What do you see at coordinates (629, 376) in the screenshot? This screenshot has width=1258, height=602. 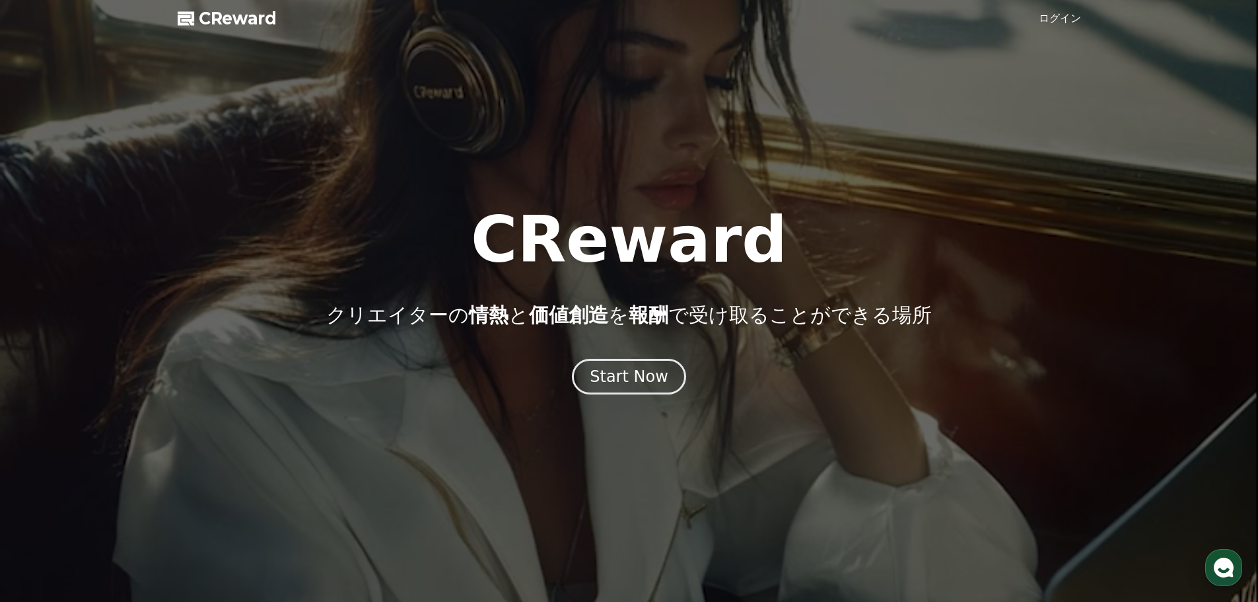 I see `button: Start Now` at bounding box center [629, 376].